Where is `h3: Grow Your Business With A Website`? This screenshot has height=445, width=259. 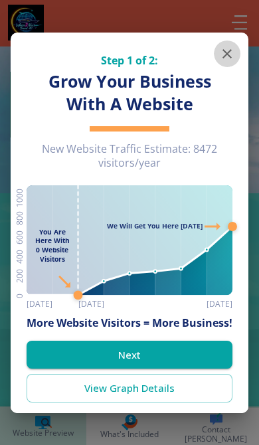
h3: Grow Your Business With A Website is located at coordinates (130, 93).